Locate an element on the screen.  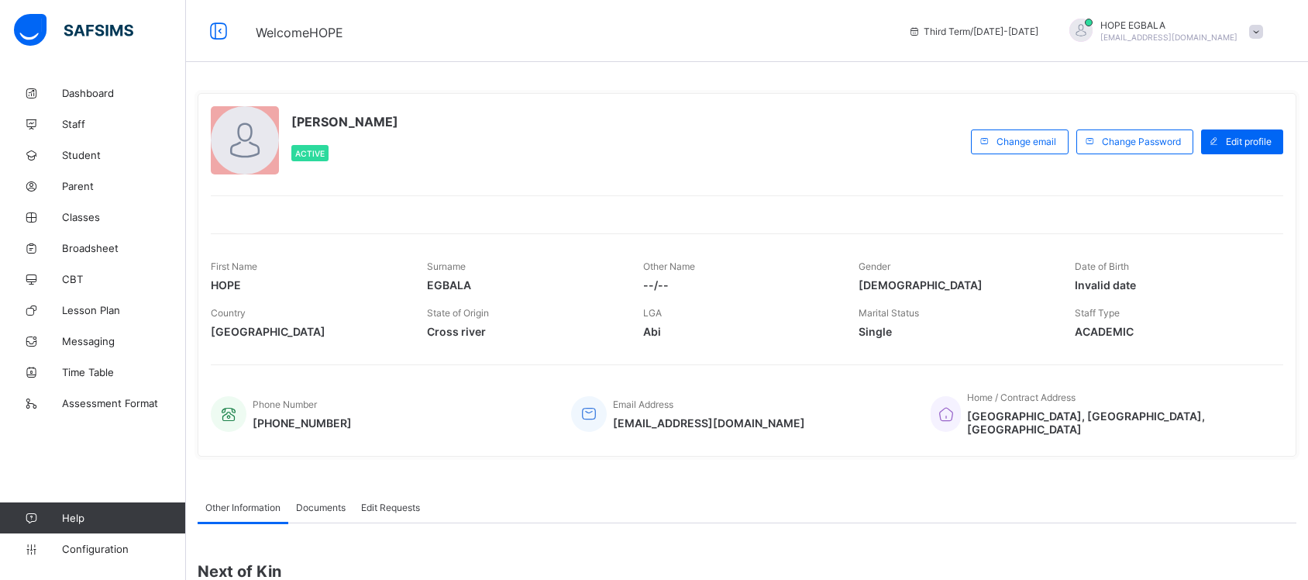
span: ACADEMIC is located at coordinates (1171, 331).